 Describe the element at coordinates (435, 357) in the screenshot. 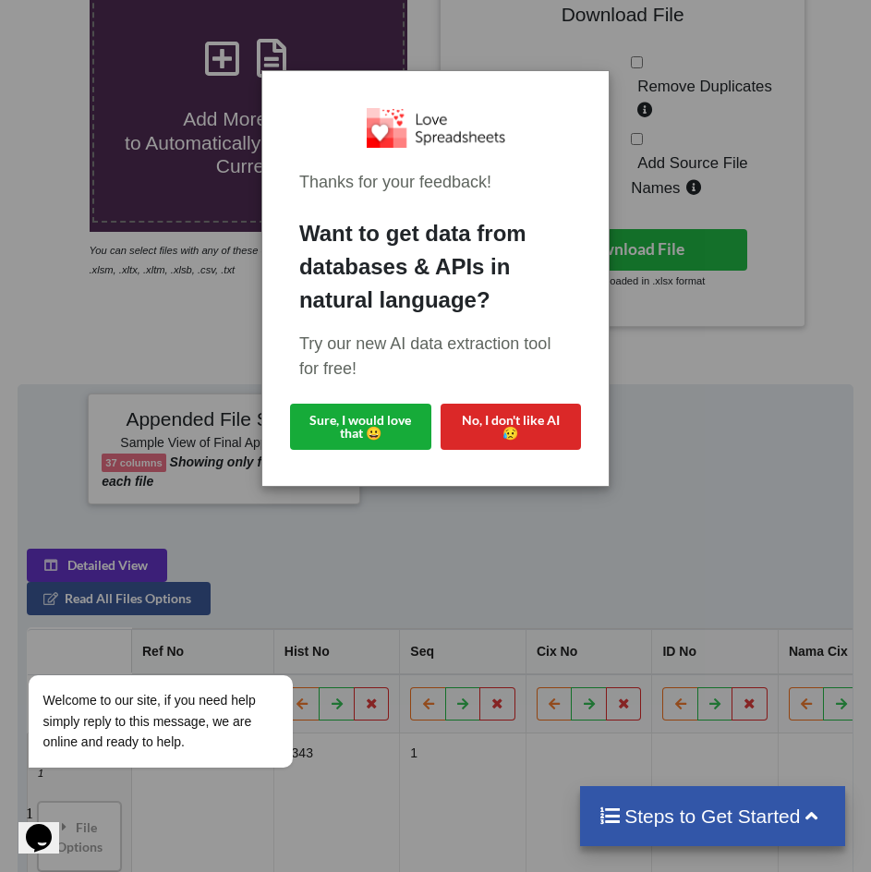

I see `div: Try our new AI data extraction tool for free!` at that location.